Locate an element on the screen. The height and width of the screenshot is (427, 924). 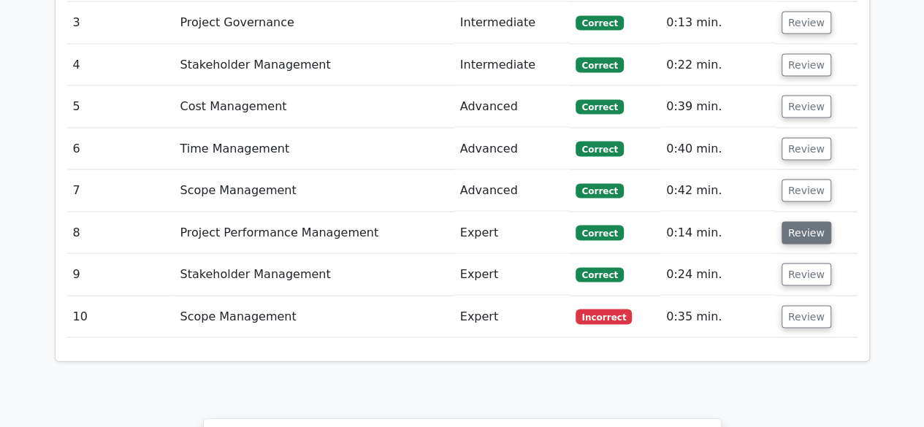
td: 0:39 min. is located at coordinates (718, 107).